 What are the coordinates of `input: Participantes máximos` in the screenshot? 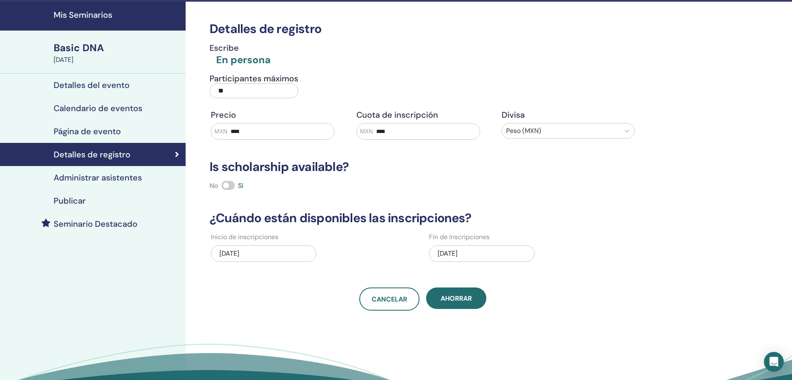 It's located at (254, 91).